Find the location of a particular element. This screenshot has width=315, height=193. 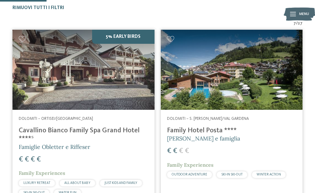

span: ALL ABOUT BABY is located at coordinates (77, 183).